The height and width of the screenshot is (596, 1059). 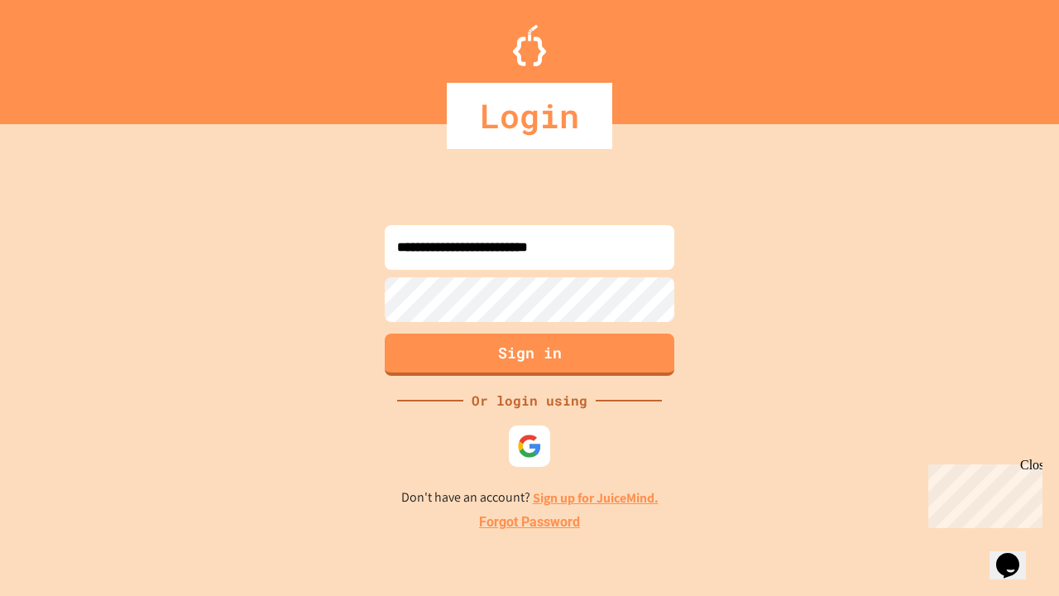 What do you see at coordinates (60, 55) in the screenshot?
I see `div: Chat with us now!Close` at bounding box center [60, 55].